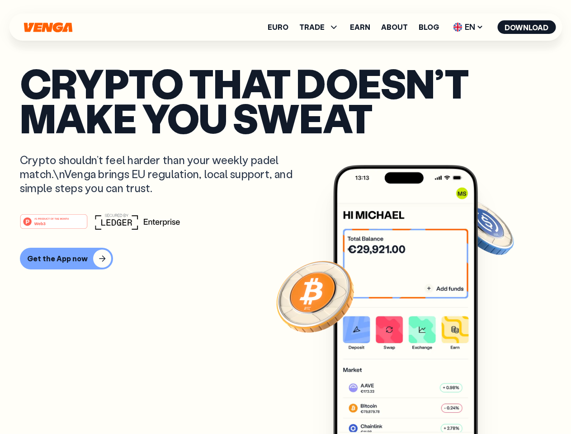  I want to click on tspan: Web3, so click(40, 223).